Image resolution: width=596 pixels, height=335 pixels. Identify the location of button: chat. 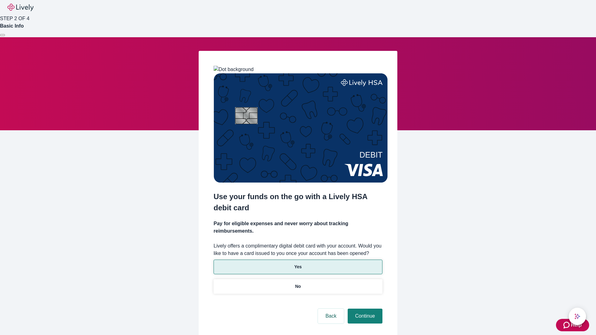
(577, 316).